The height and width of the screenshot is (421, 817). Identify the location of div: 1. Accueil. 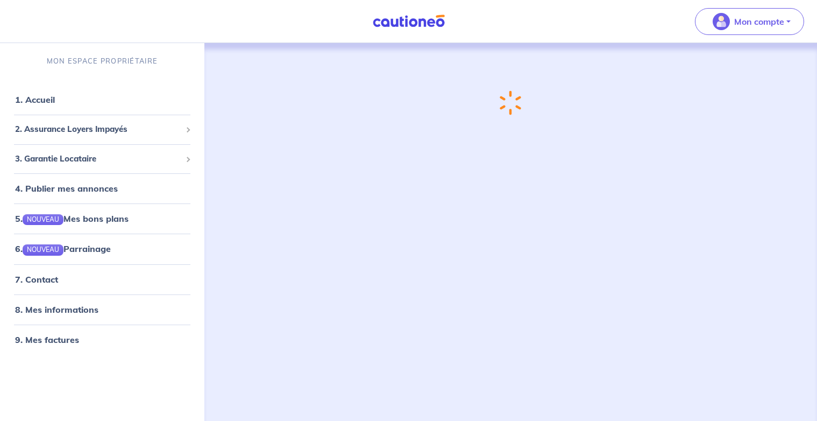
(102, 100).